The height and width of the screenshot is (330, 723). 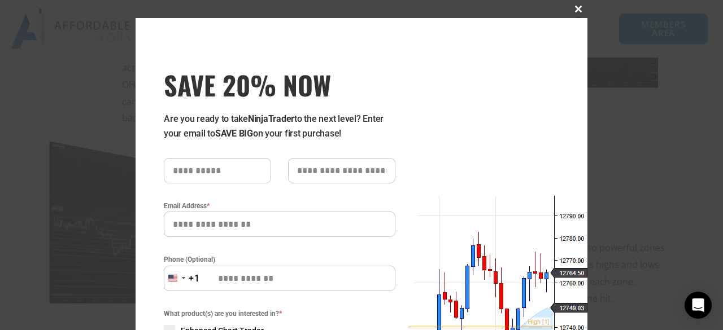 What do you see at coordinates (279, 126) in the screenshot?
I see `p: Are you ready to take to the next level? Enter your email to on your first purchase!` at bounding box center [279, 126].